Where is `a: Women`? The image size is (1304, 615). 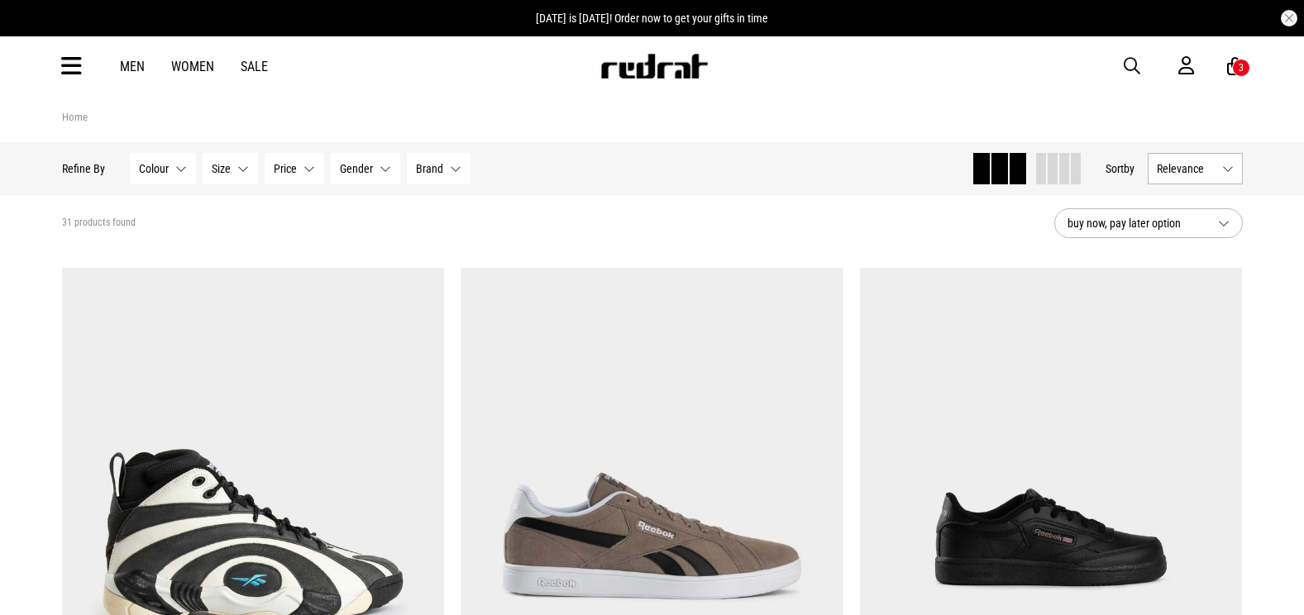 a: Women is located at coordinates (193, 66).